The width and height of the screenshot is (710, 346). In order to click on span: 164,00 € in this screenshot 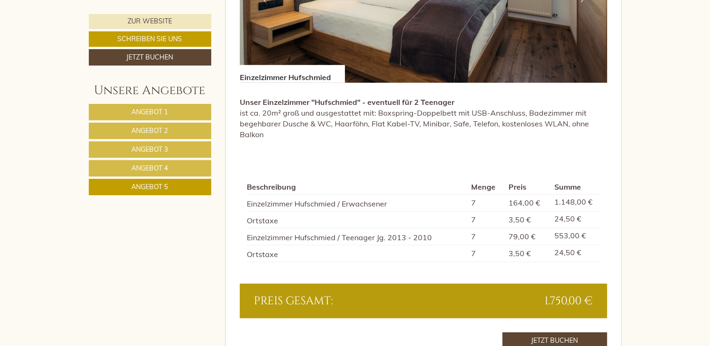, I will do `click(525, 203)`.